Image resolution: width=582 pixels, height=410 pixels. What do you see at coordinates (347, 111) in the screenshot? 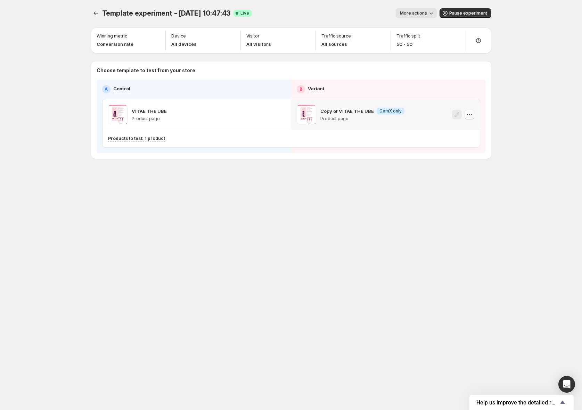
I see `p: Copy of VITAE THE UBE` at bounding box center [347, 111].